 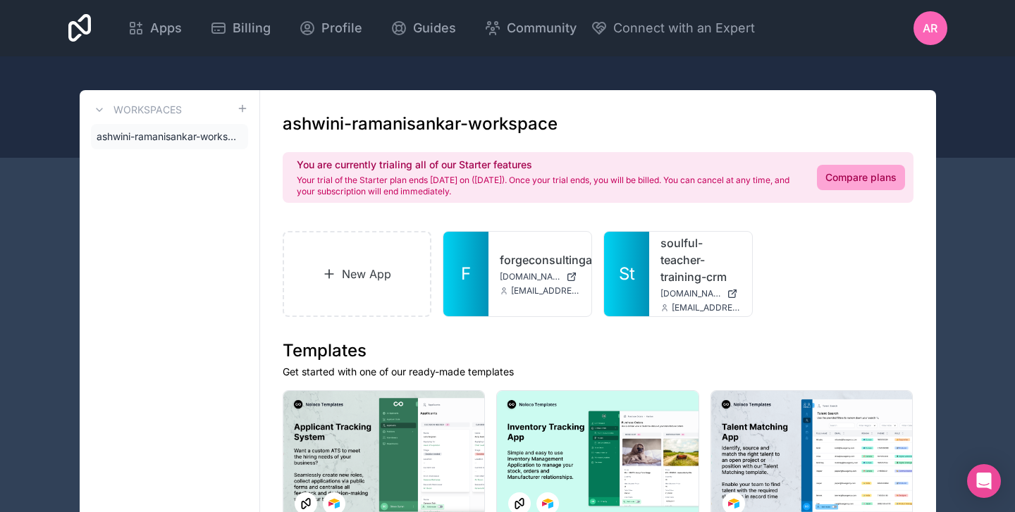 I want to click on a: forgeconsultingai, so click(x=540, y=260).